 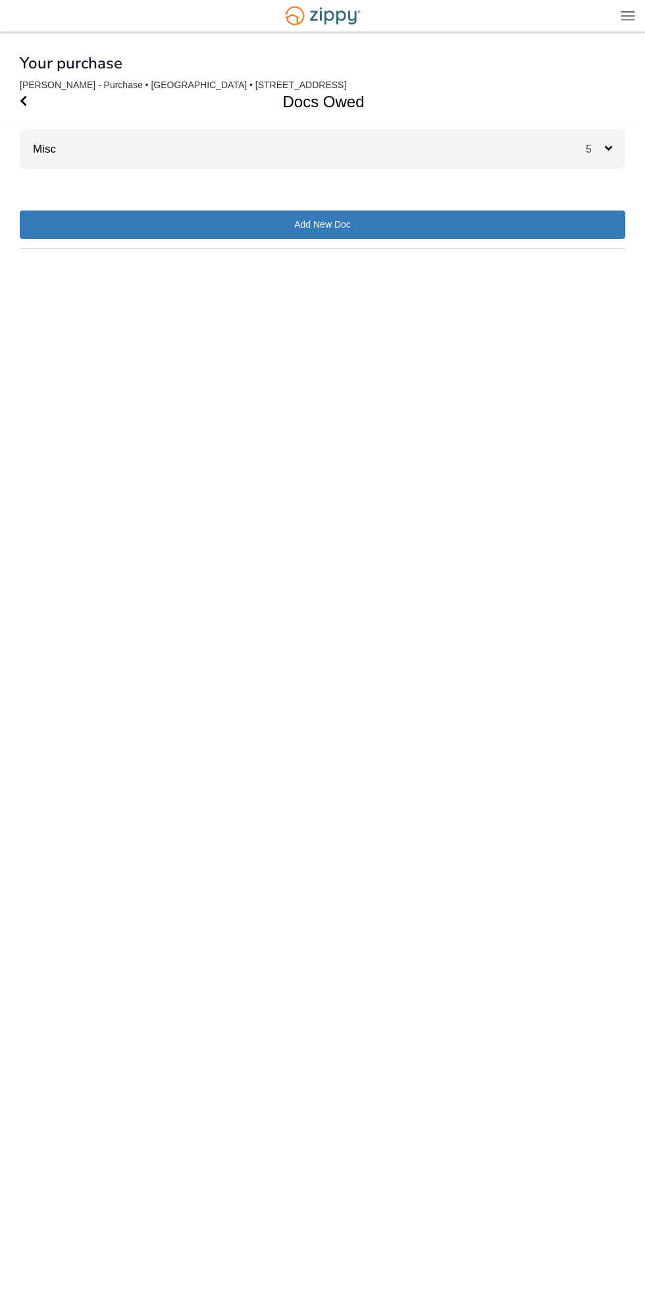 I want to click on a: Add New Doc, so click(x=322, y=224).